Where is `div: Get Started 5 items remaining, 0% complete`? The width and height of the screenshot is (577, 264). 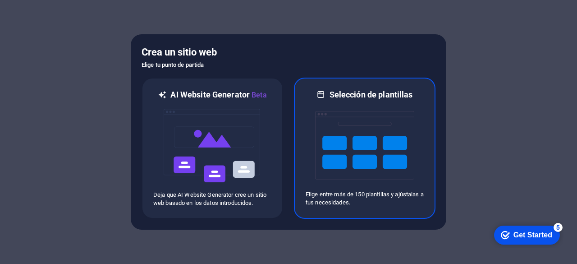
div: Get Started 5 items remaining, 0% complete is located at coordinates (40, 14).